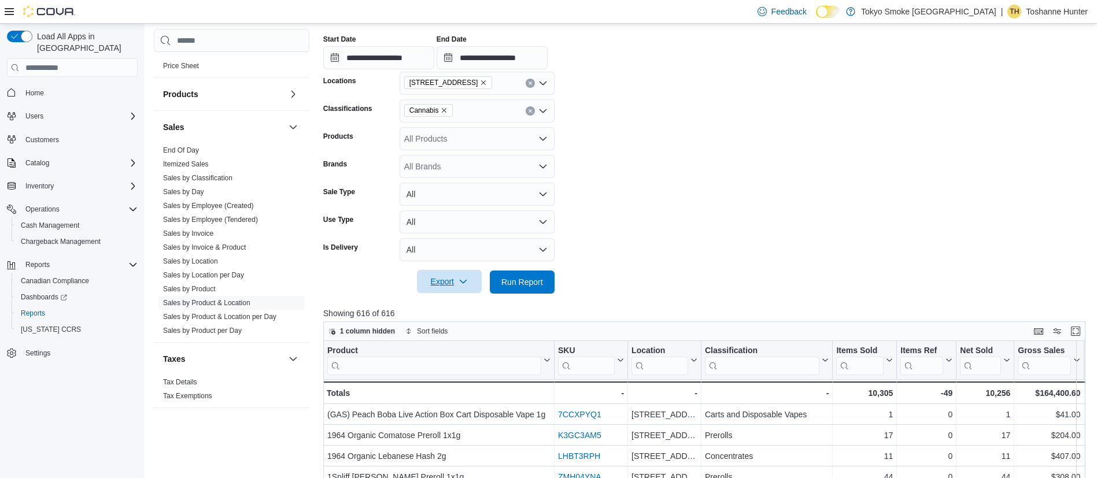 This screenshot has height=478, width=1097. What do you see at coordinates (864, 360) in the screenshot?
I see `button: Items Sold` at bounding box center [864, 360].